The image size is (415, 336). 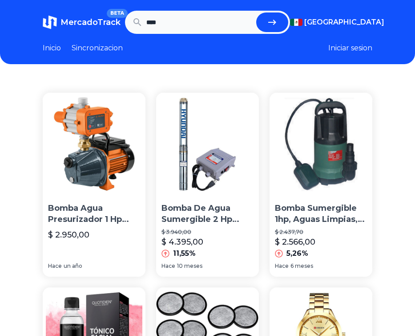 What do you see at coordinates (94, 144) in the screenshot?
I see `img: Bomba Agua Presurizador 1 Hp Truper 19397` at bounding box center [94, 144].